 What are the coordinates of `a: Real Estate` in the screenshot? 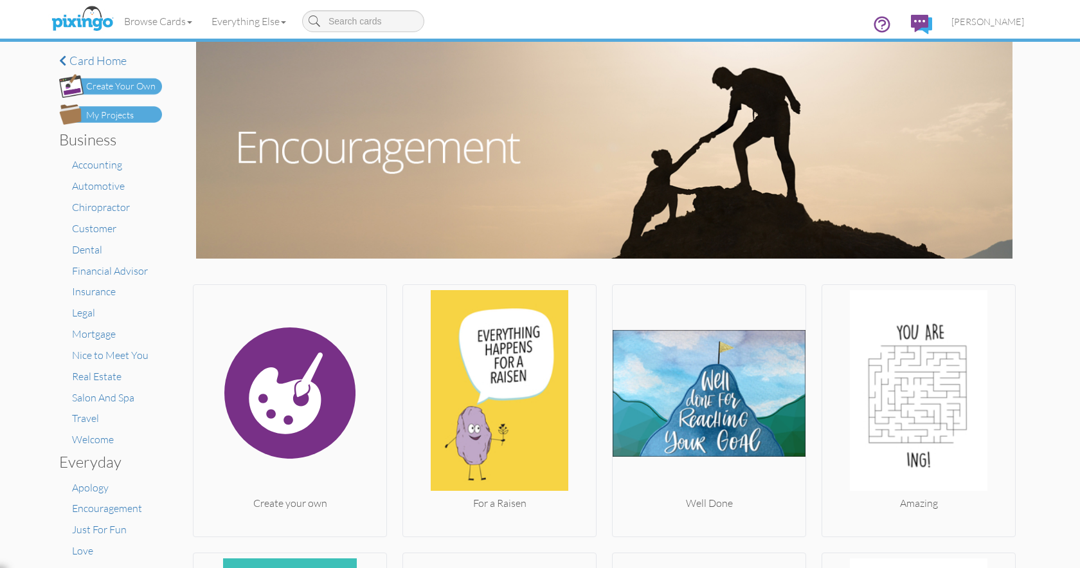 It's located at (96, 376).